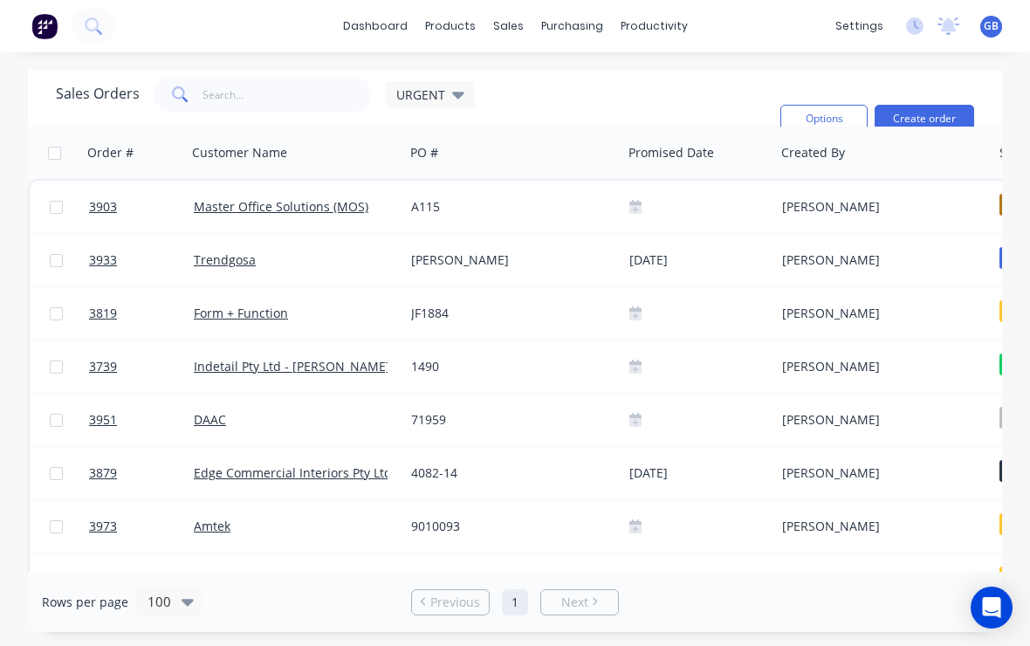 This screenshot has height=646, width=1030. What do you see at coordinates (424, 153) in the screenshot?
I see `div: PO #` at bounding box center [424, 153].